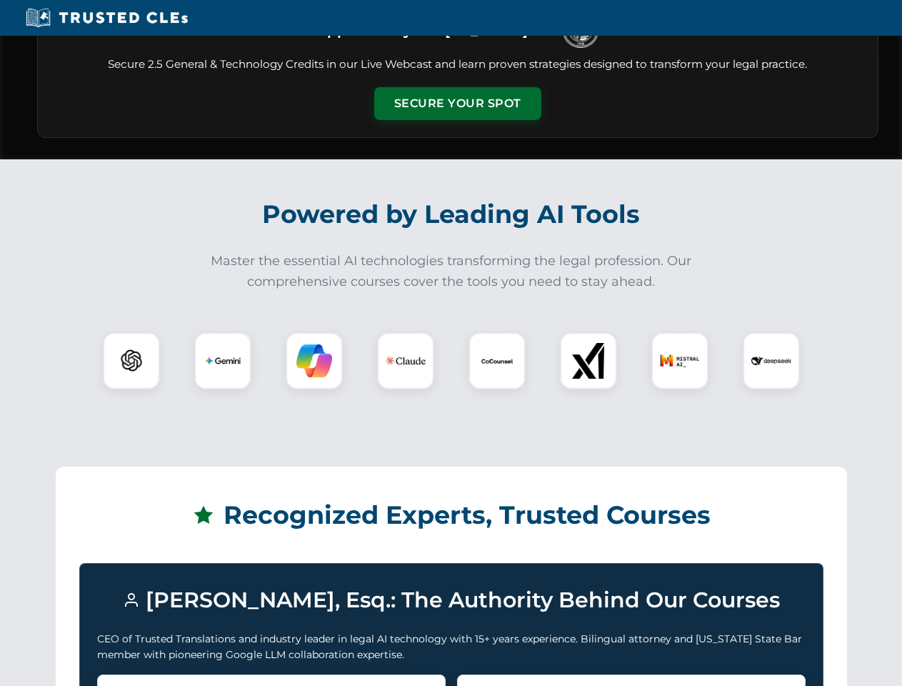 This screenshot has height=686, width=902. I want to click on div: Claude, so click(406, 361).